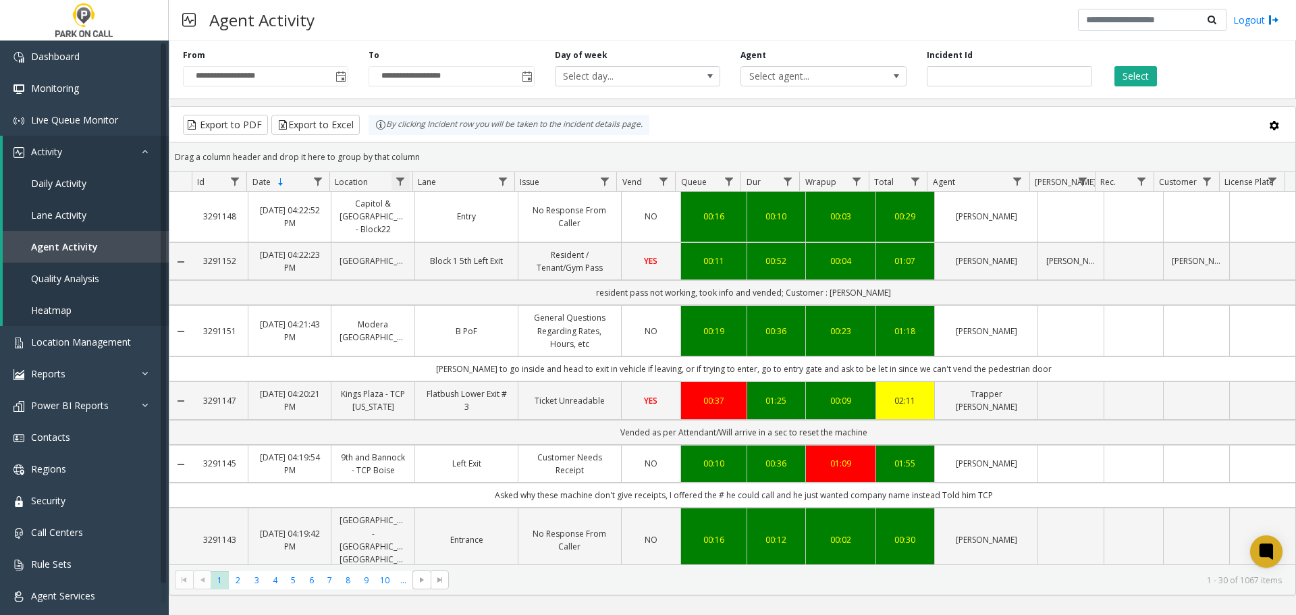  What do you see at coordinates (1082, 181) in the screenshot?
I see `a: Parker Filter Menu` at bounding box center [1082, 181].